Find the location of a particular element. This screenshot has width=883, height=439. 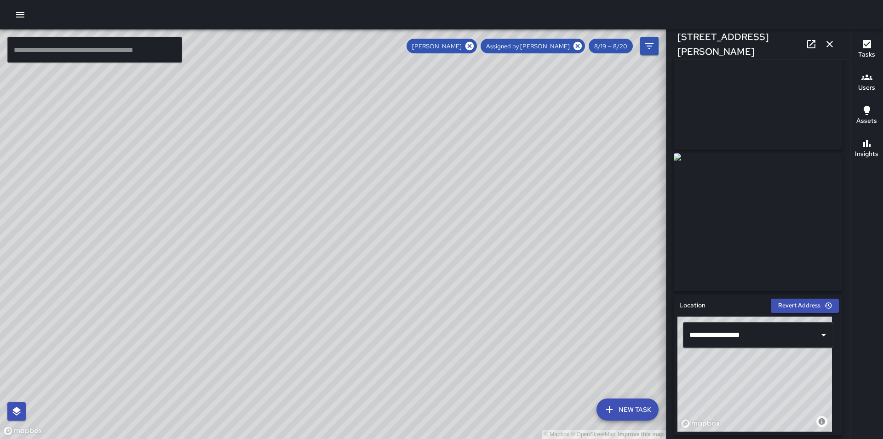

img: request_images%2F218a47f0-7df7-11f0-934a-0be2bb22f68e is located at coordinates (758, 222).